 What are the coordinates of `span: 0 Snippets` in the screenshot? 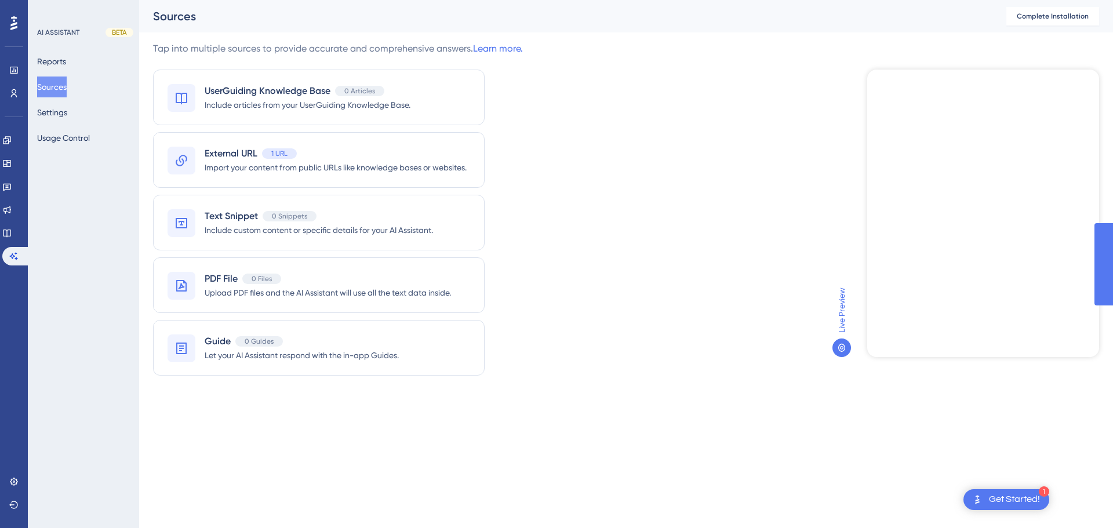 It's located at (289, 216).